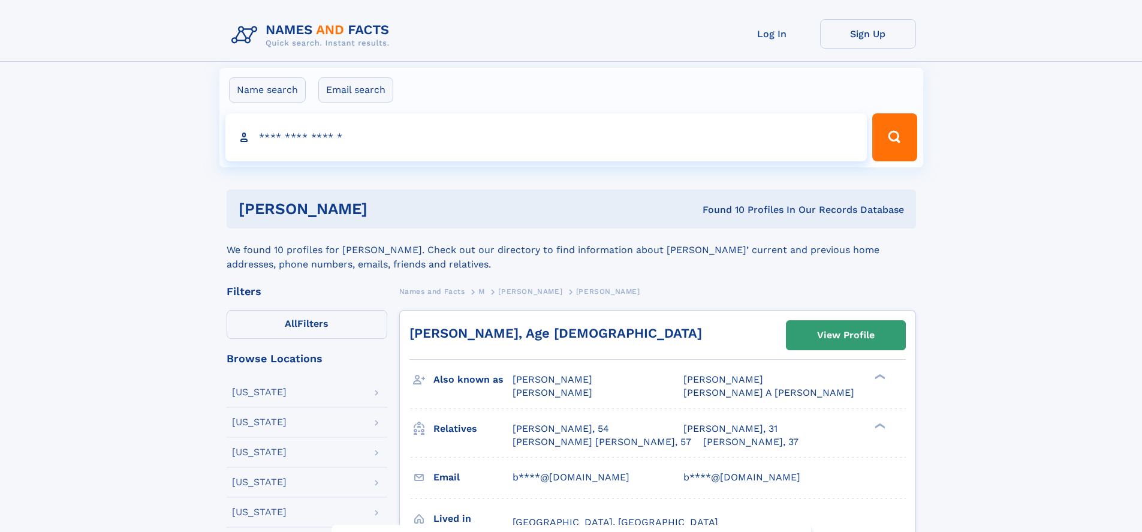 The width and height of the screenshot is (1142, 532). I want to click on h3: Also known as, so click(473, 379).